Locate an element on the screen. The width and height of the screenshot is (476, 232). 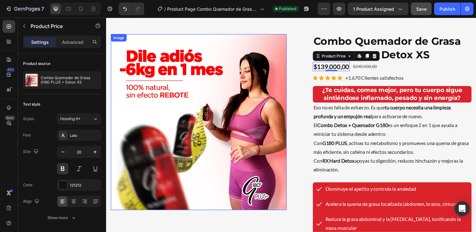
p: Advanced is located at coordinates (73, 42).